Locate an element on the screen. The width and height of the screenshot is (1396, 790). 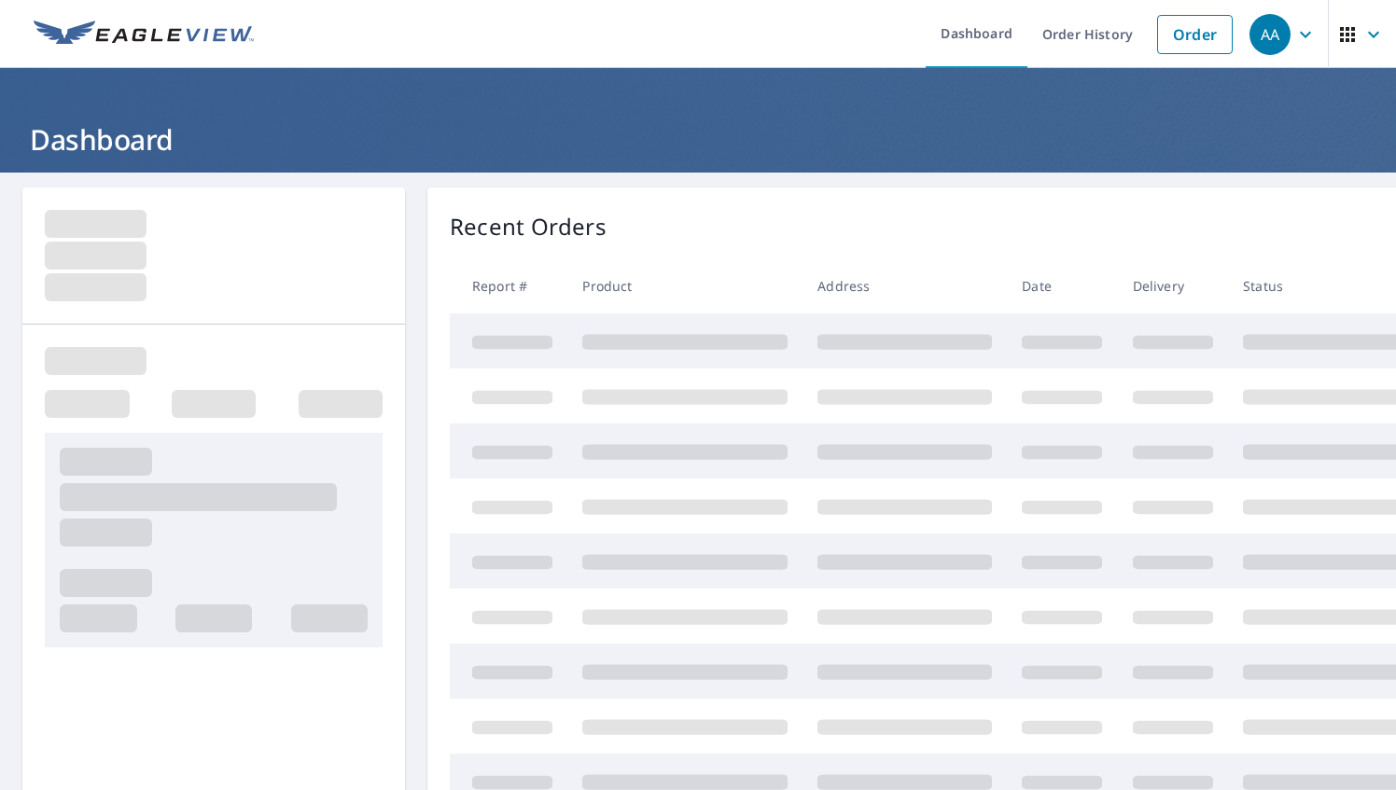
th: Delivery is located at coordinates (1173, 285).